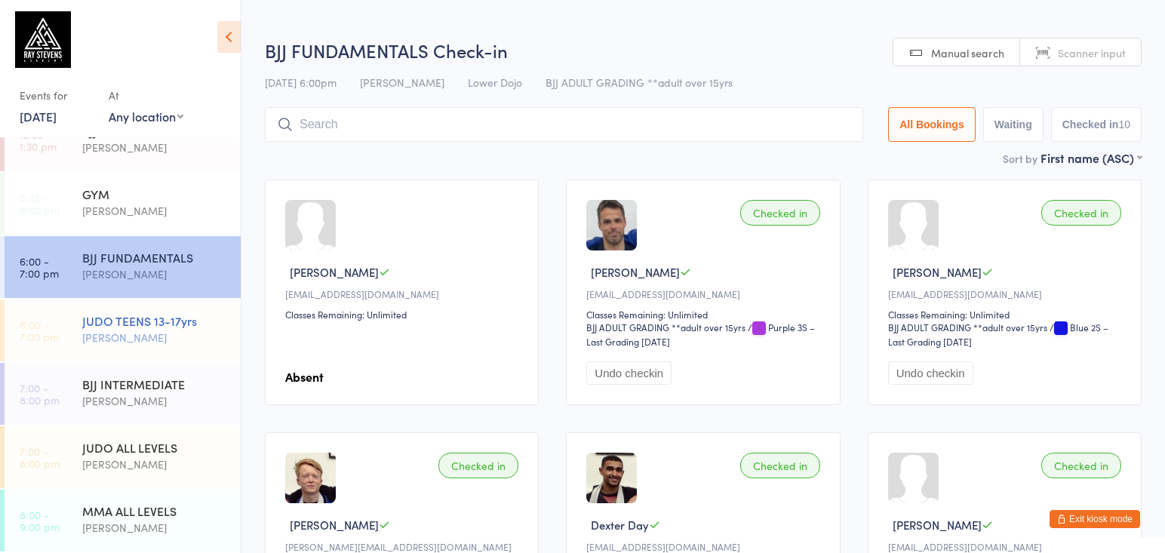 The width and height of the screenshot is (1165, 553). What do you see at coordinates (703, 50) in the screenshot?
I see `h2: BJJ FUNDAMENTALS Check-in` at bounding box center [703, 50].